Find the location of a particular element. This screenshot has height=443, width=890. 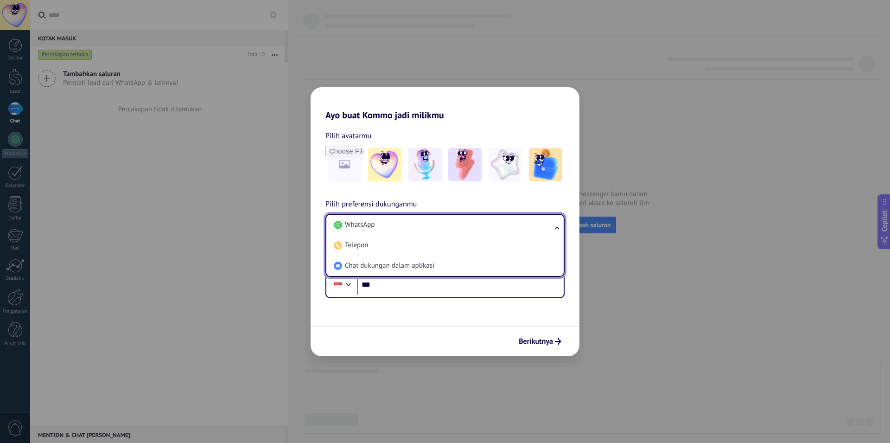

span: Berikutnya is located at coordinates (536, 341).